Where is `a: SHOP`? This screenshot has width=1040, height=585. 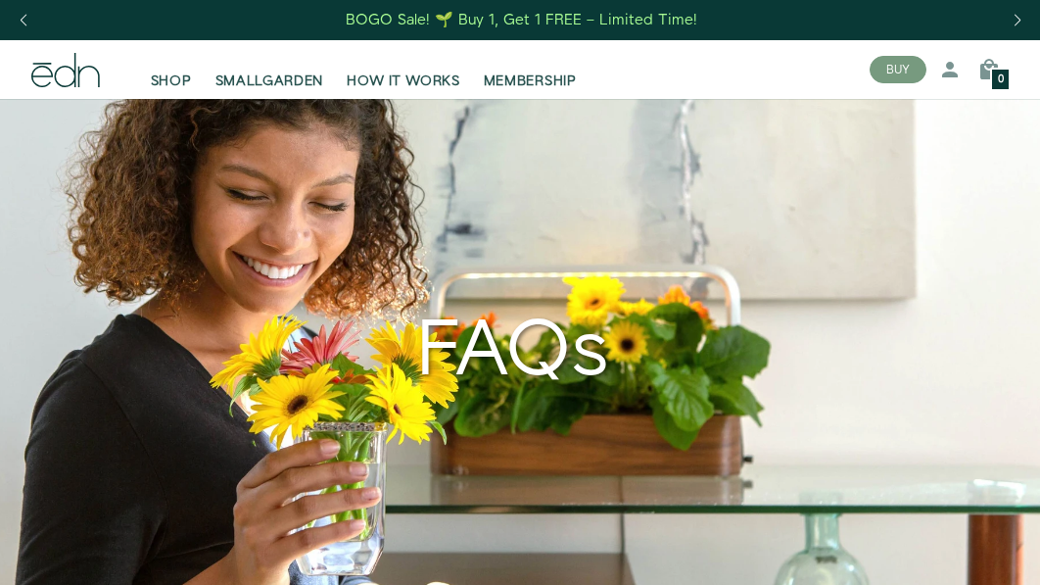
a: SHOP is located at coordinates (171, 70).